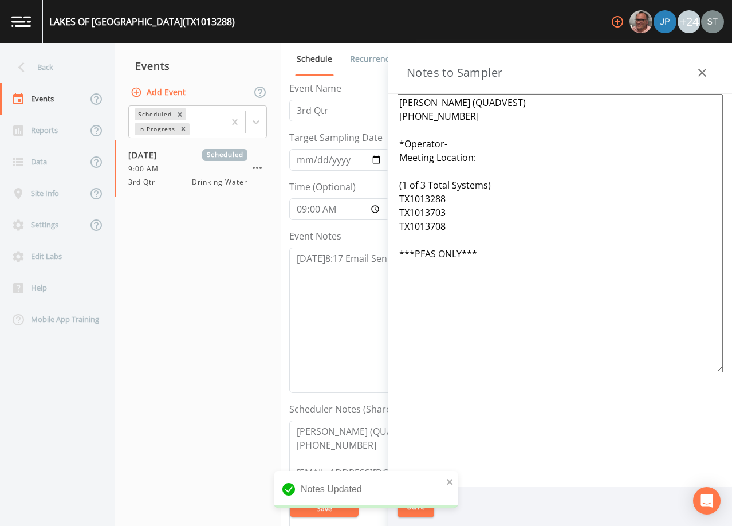 The image size is (732, 526). What do you see at coordinates (145, 182) in the screenshot?
I see `span: 3rd Qtr` at bounding box center [145, 182].